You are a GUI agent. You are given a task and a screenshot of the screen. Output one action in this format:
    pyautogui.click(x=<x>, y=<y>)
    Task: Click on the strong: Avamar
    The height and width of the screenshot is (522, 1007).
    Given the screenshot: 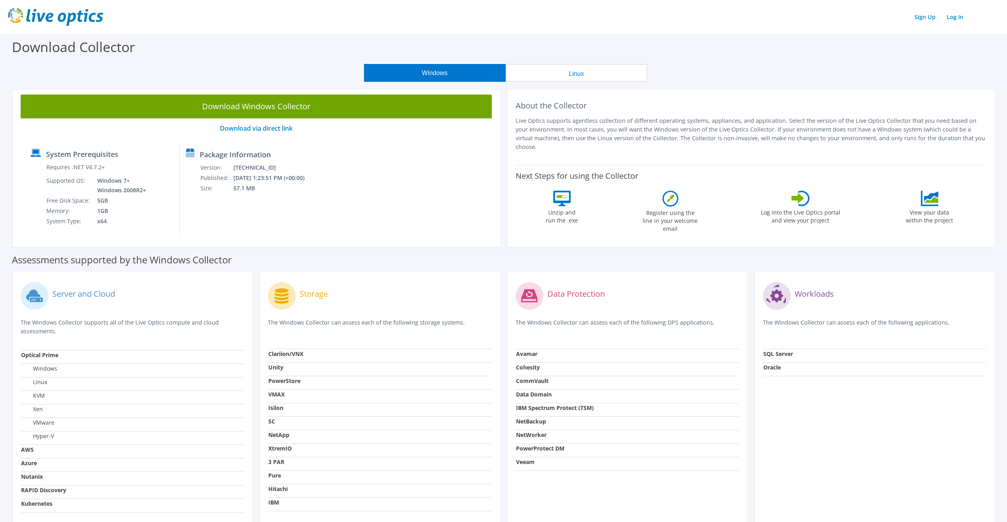 What is the action you would take?
    pyautogui.click(x=527, y=353)
    